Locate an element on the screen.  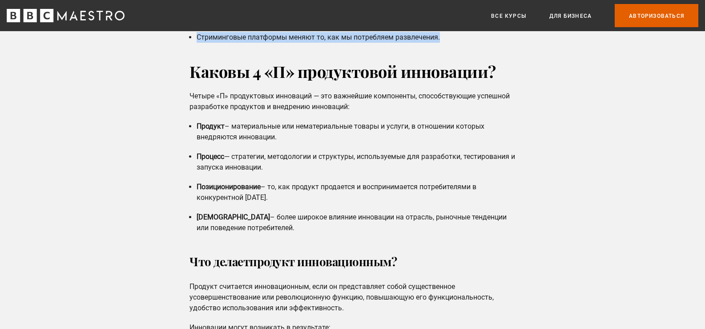
nav: Начальный is located at coordinates (595, 15).